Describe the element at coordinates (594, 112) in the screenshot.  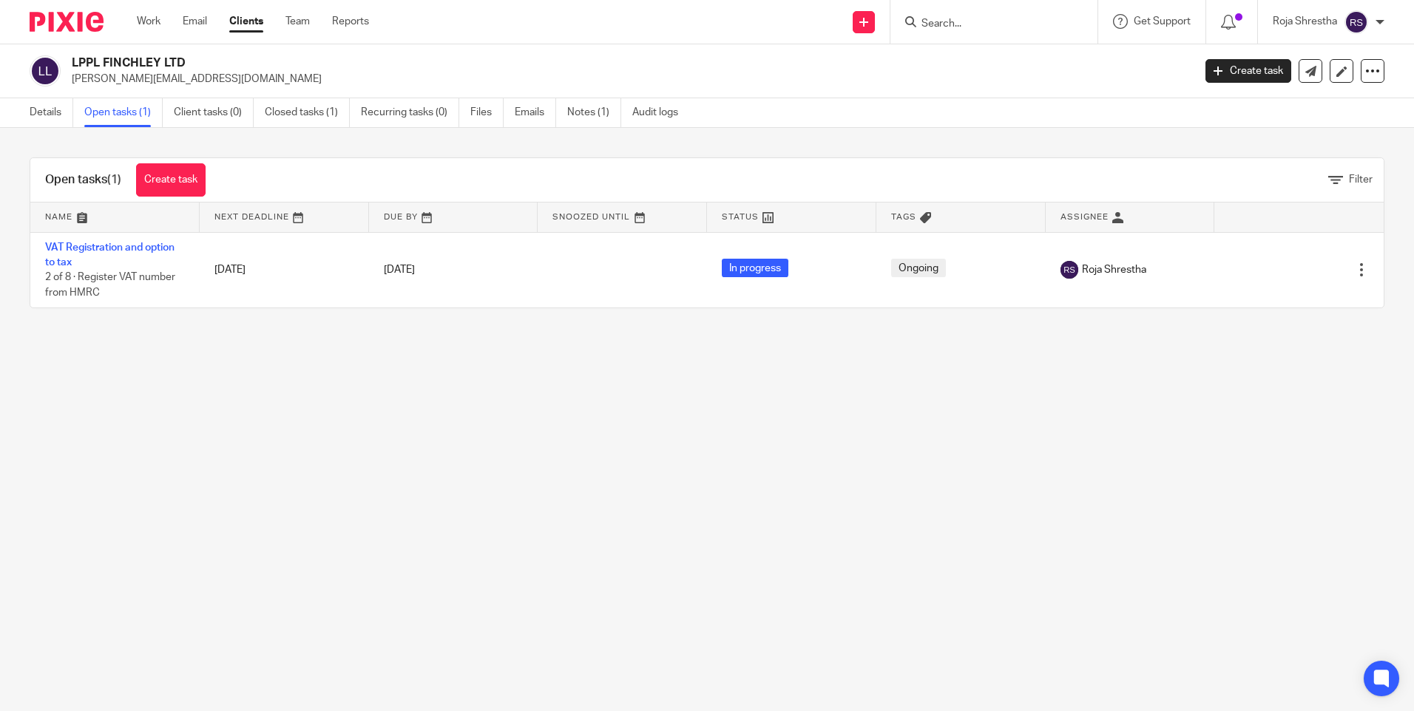
I see `a: Notes (1)` at that location.